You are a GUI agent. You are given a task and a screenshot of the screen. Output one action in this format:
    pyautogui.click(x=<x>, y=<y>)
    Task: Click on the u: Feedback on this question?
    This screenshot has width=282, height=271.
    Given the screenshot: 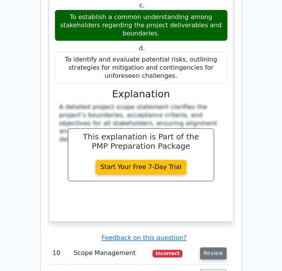 What is the action you would take?
    pyautogui.click(x=144, y=238)
    